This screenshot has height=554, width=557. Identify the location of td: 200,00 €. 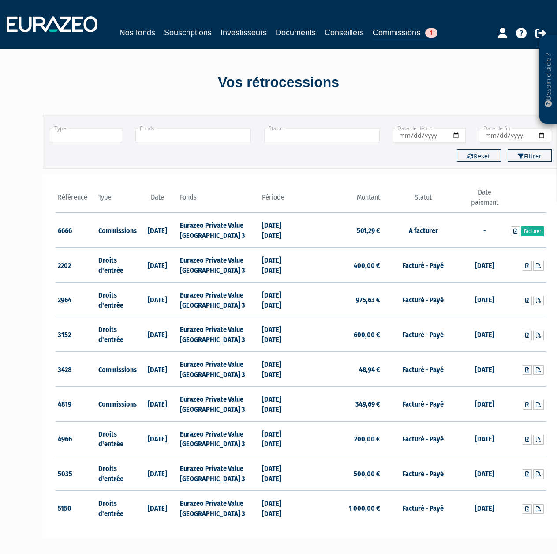
(342, 438).